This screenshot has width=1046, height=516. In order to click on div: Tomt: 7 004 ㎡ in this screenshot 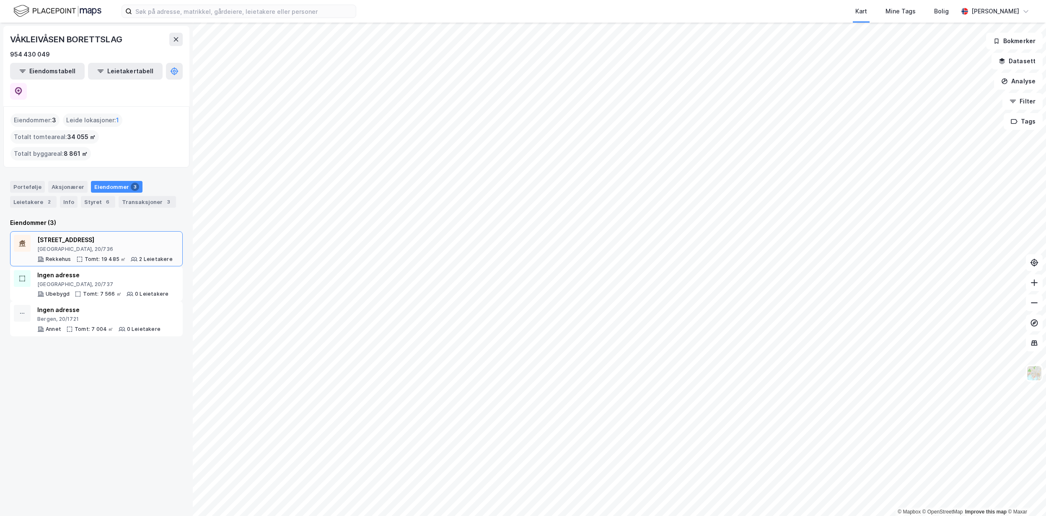, I will do `click(94, 329)`.